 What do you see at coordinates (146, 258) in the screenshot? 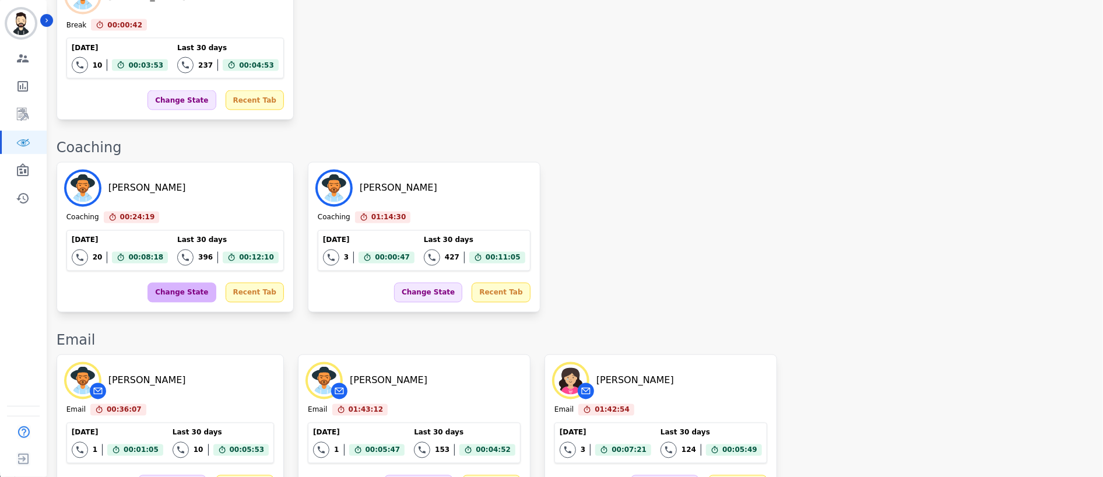
I see `span: 00:08:18` at bounding box center [146, 258].